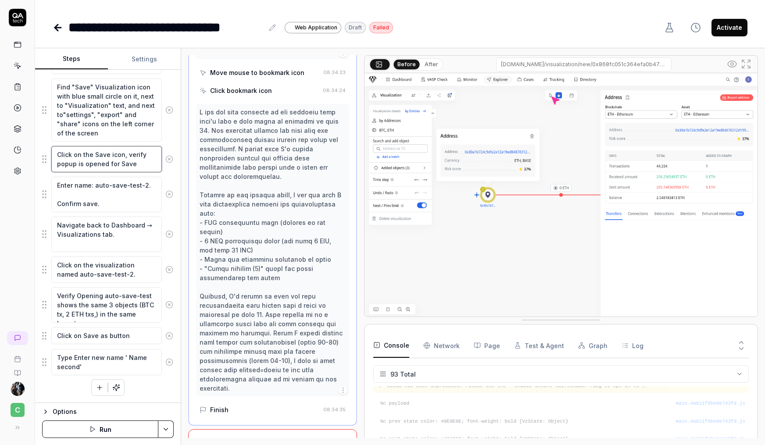  I want to click on button: Options, so click(108, 412).